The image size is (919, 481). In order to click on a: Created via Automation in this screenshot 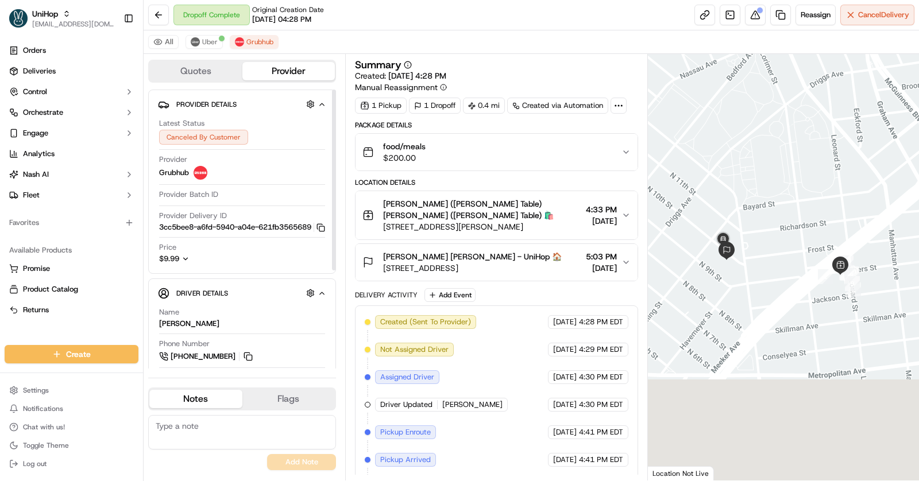, I will do `click(558, 106)`.